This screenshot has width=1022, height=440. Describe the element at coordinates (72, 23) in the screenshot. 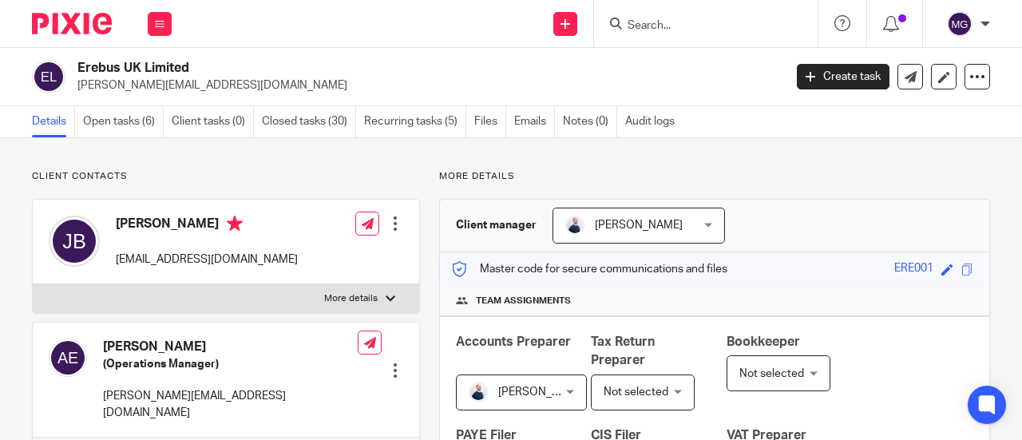

I see `img: Pixie` at that location.